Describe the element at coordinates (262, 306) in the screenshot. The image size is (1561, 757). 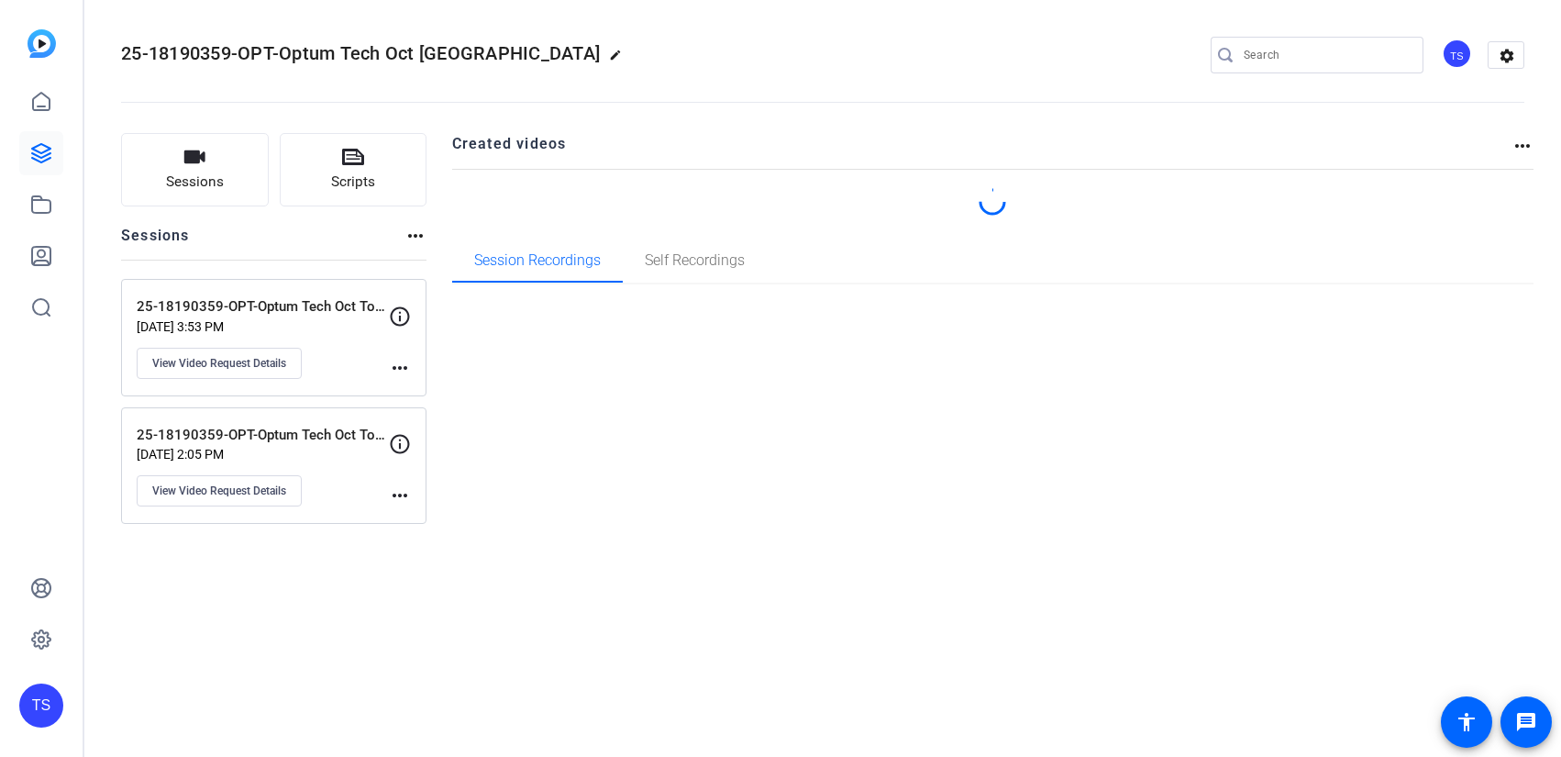
I see `p: 25-18190359-OPT-Optum Tech Oct Town Hall r2` at that location.